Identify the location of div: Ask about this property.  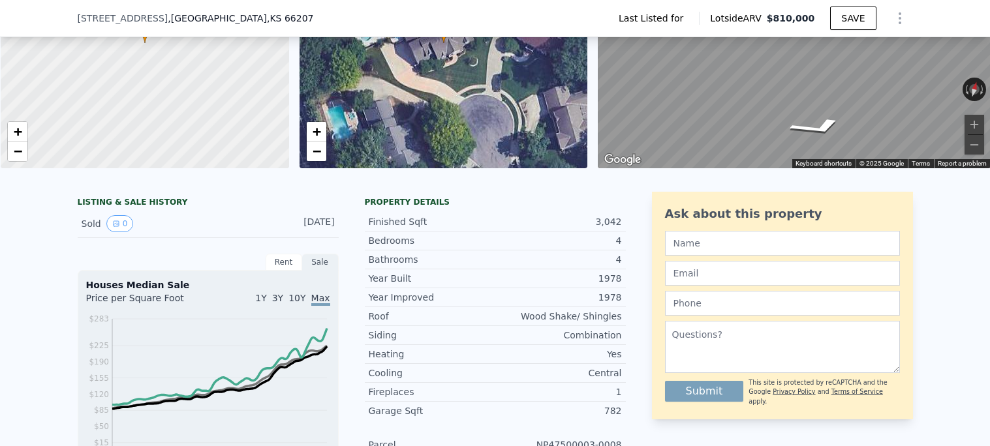
(783, 214).